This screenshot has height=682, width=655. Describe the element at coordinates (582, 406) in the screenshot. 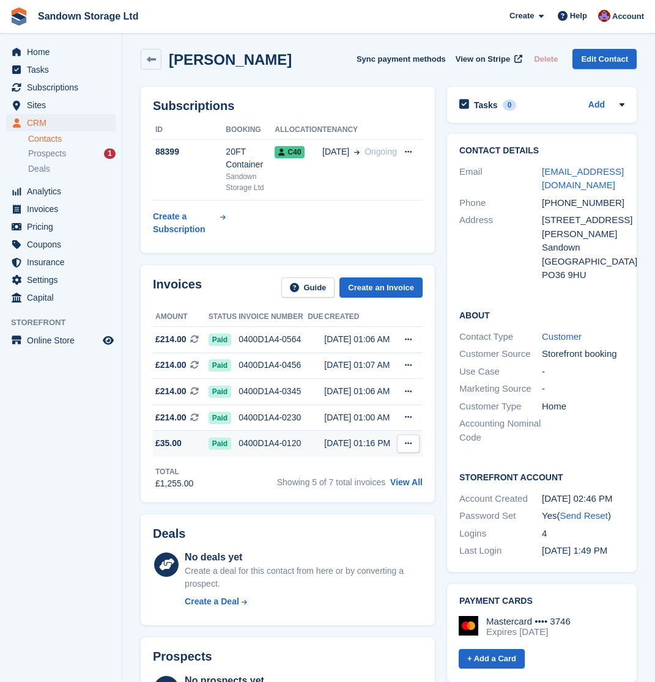

I see `div: Home` at that location.